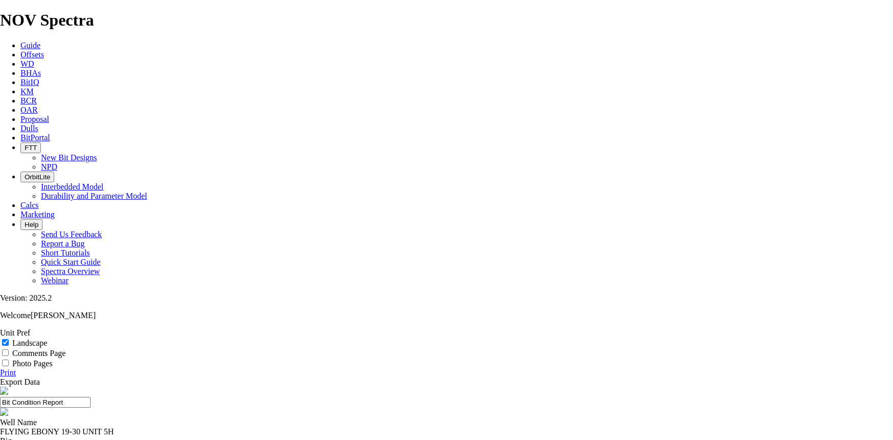 This screenshot has height=440, width=893. Describe the element at coordinates (49, 166) in the screenshot. I see `a: NPD` at that location.